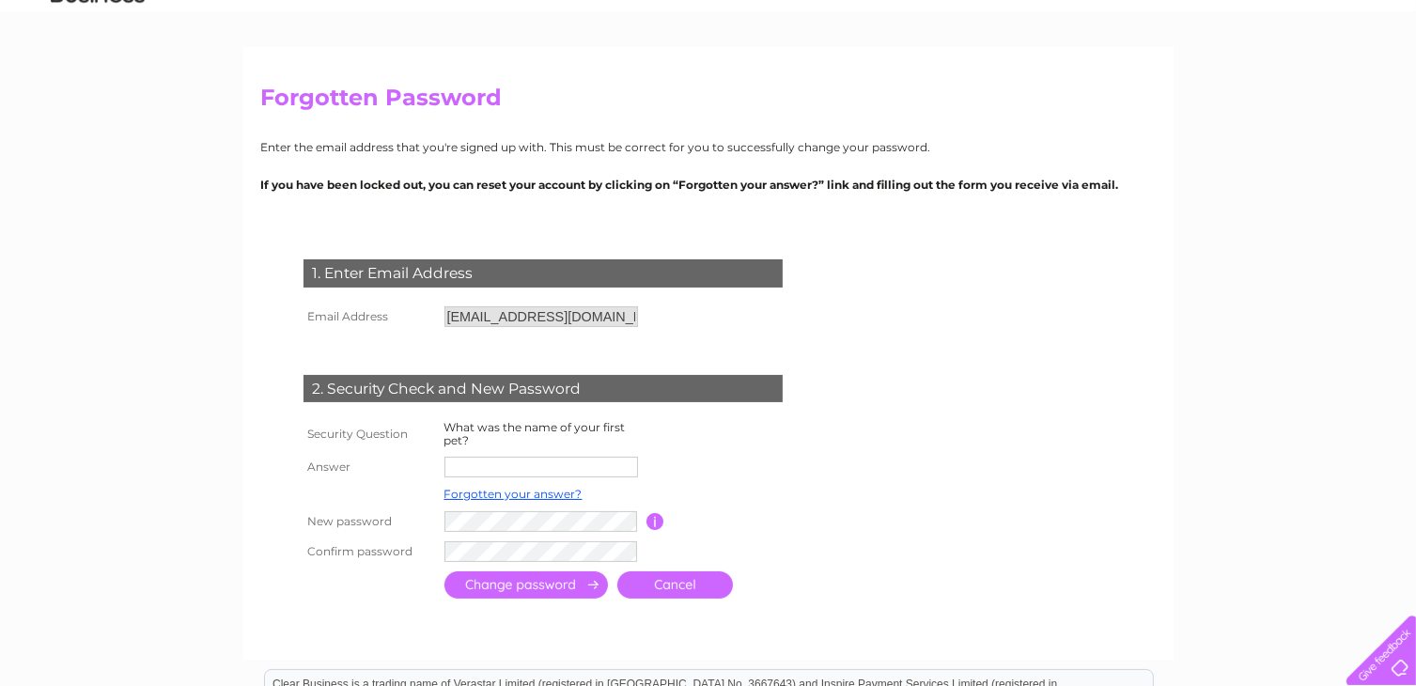 This screenshot has width=1416, height=686. What do you see at coordinates (1170, 86) in the screenshot?
I see `a: Water` at bounding box center [1170, 86].